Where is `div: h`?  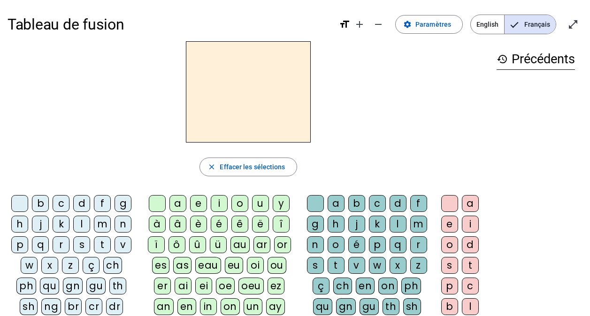
div: h is located at coordinates (20, 224).